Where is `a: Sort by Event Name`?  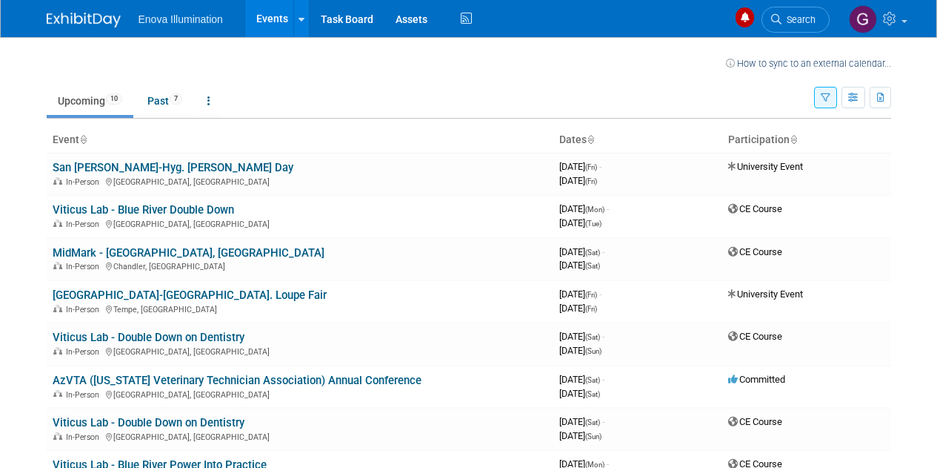
a: Sort by Event Name is located at coordinates (83, 139).